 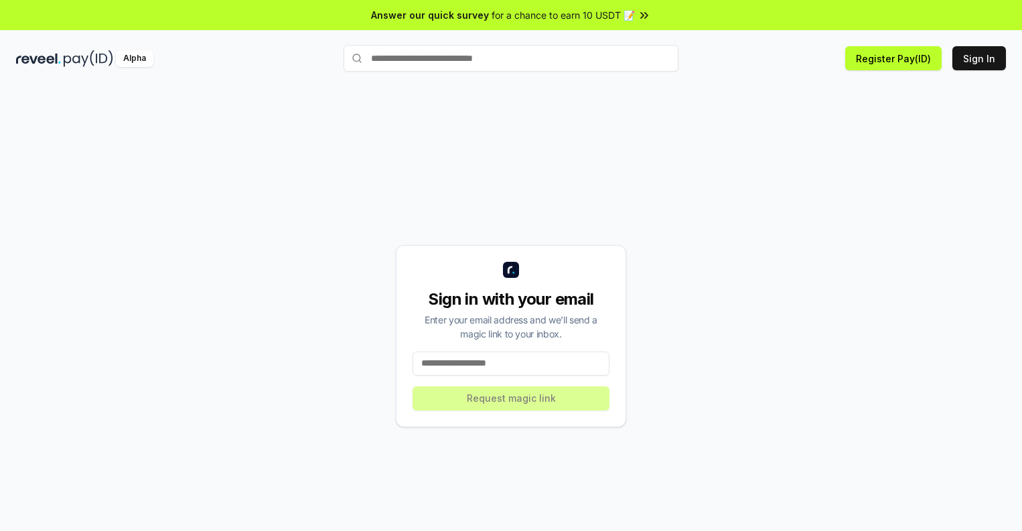 I want to click on img: reveel_dark, so click(x=38, y=58).